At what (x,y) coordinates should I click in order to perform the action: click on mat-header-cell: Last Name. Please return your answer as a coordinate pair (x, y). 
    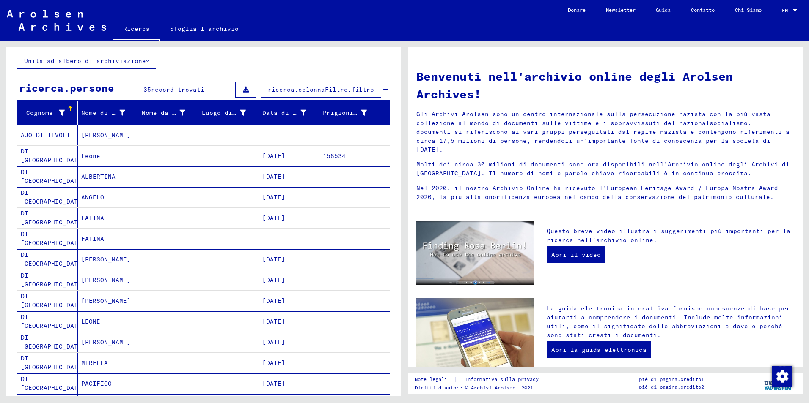
    Looking at the image, I should click on (47, 113).